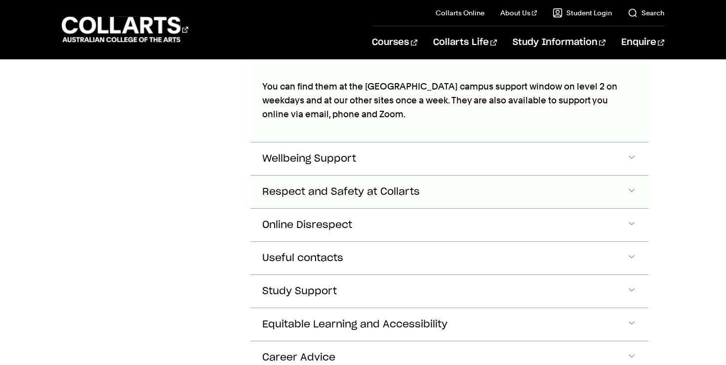 Image resolution: width=726 pixels, height=365 pixels. Describe the element at coordinates (519, 13) in the screenshot. I see `a: About Us` at that location.